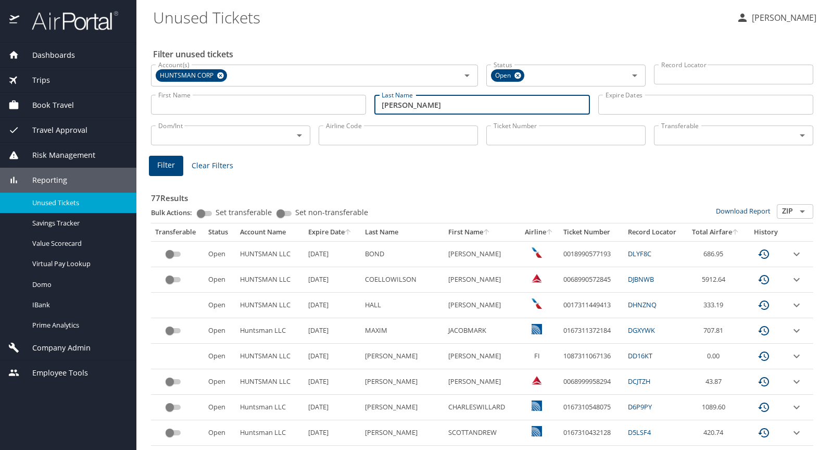 The width and height of the screenshot is (832, 450). Describe the element at coordinates (481, 433) in the screenshot. I see `td: SCOTTANDREW` at that location.